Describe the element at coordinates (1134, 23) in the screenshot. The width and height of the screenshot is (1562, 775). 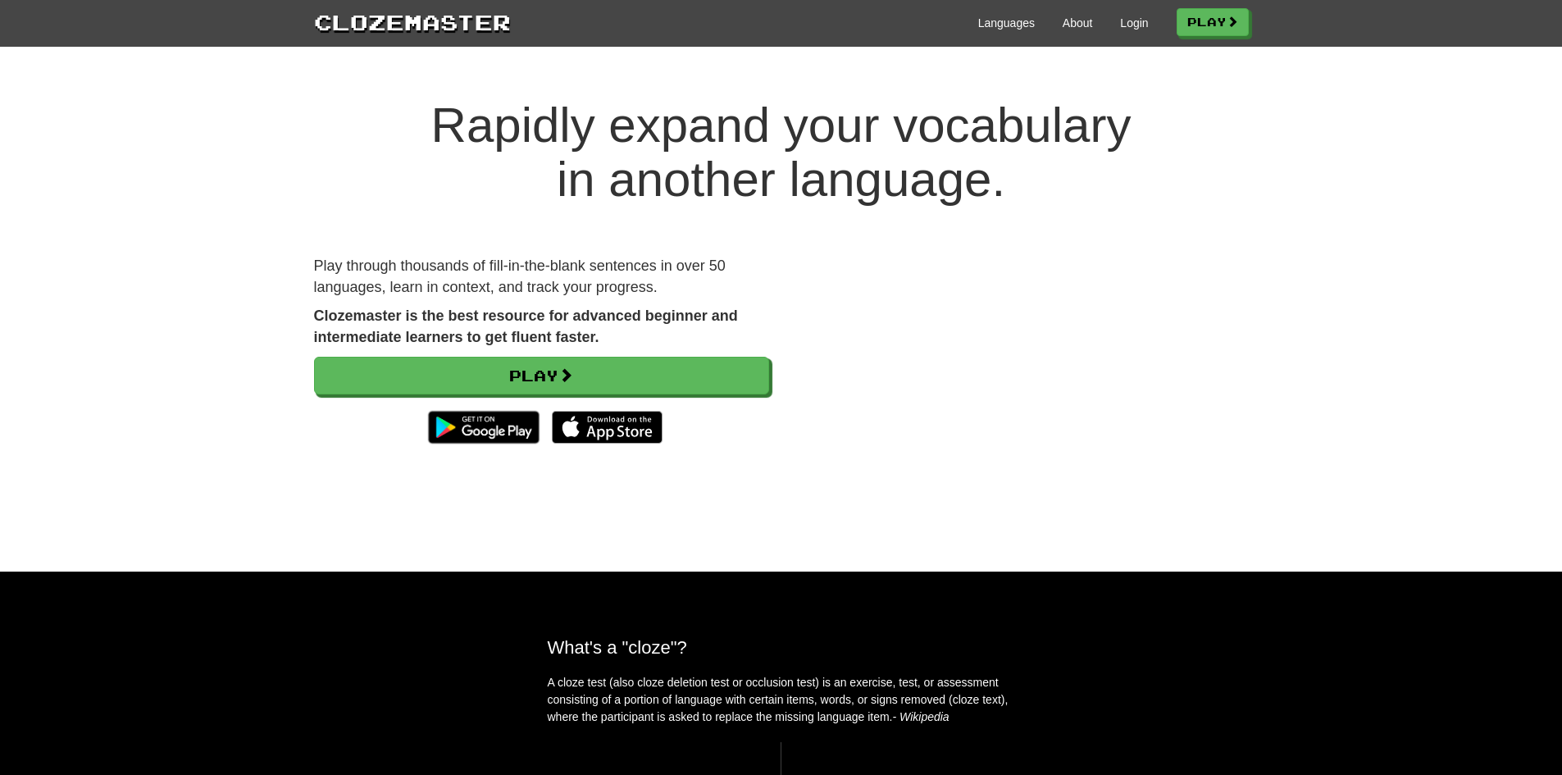
I see `a: Login` at that location.